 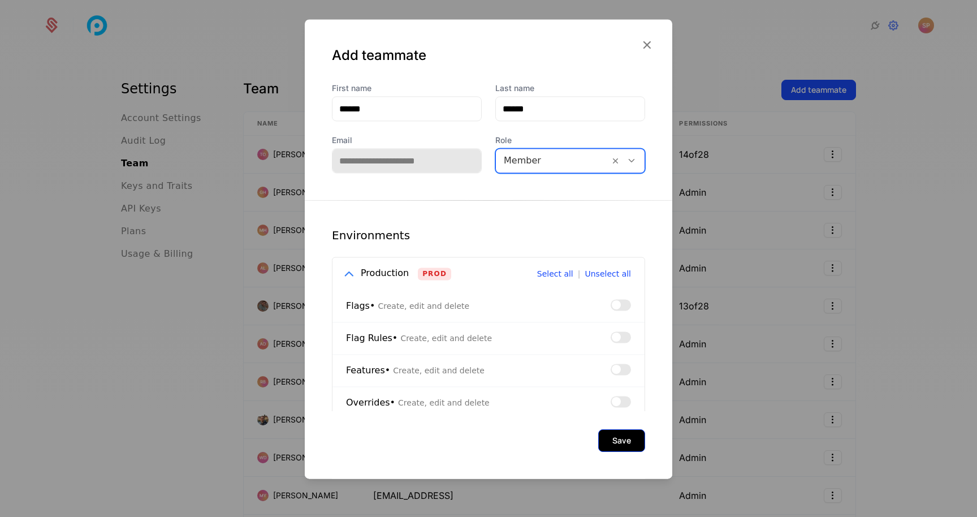 I want to click on label: Last name, so click(x=570, y=88).